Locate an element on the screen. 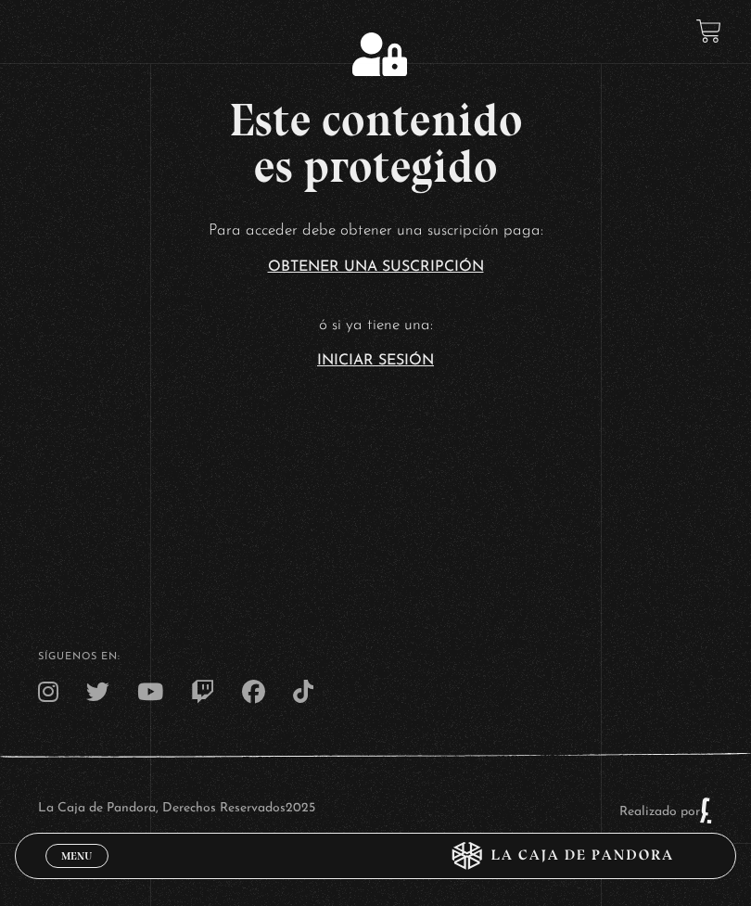 This screenshot has height=906, width=751. h4: SÍguenos en: is located at coordinates (376, 657).